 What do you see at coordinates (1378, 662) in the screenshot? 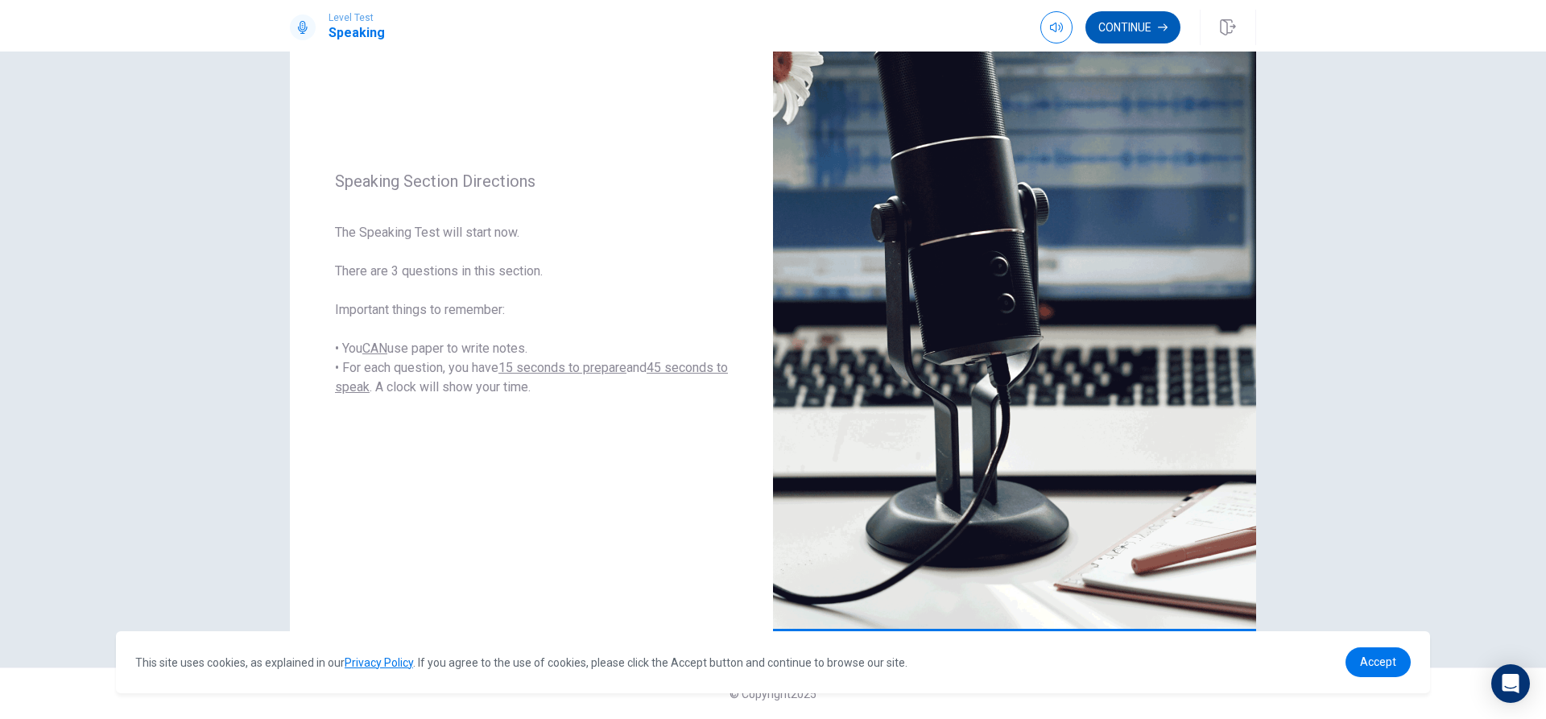
I see `a: dismiss cookie message` at bounding box center [1378, 662].